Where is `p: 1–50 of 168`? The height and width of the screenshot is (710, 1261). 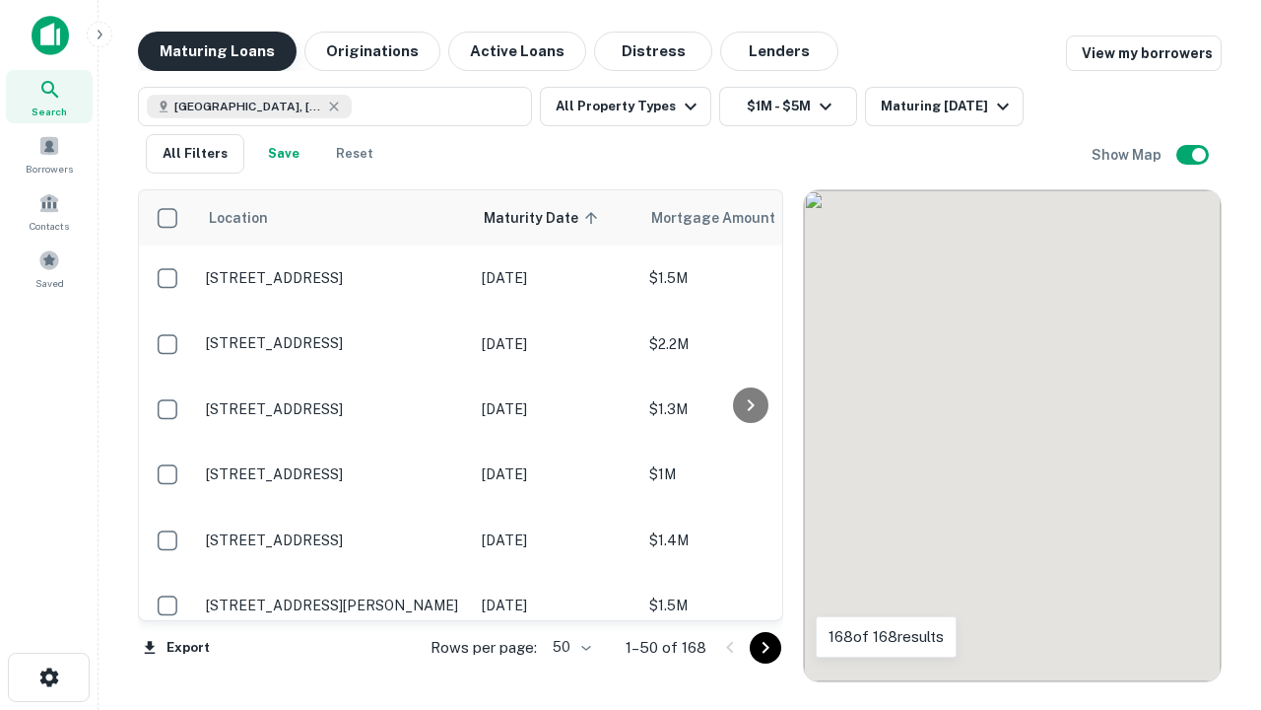
p: 1–50 of 168 is located at coordinates (666, 647).